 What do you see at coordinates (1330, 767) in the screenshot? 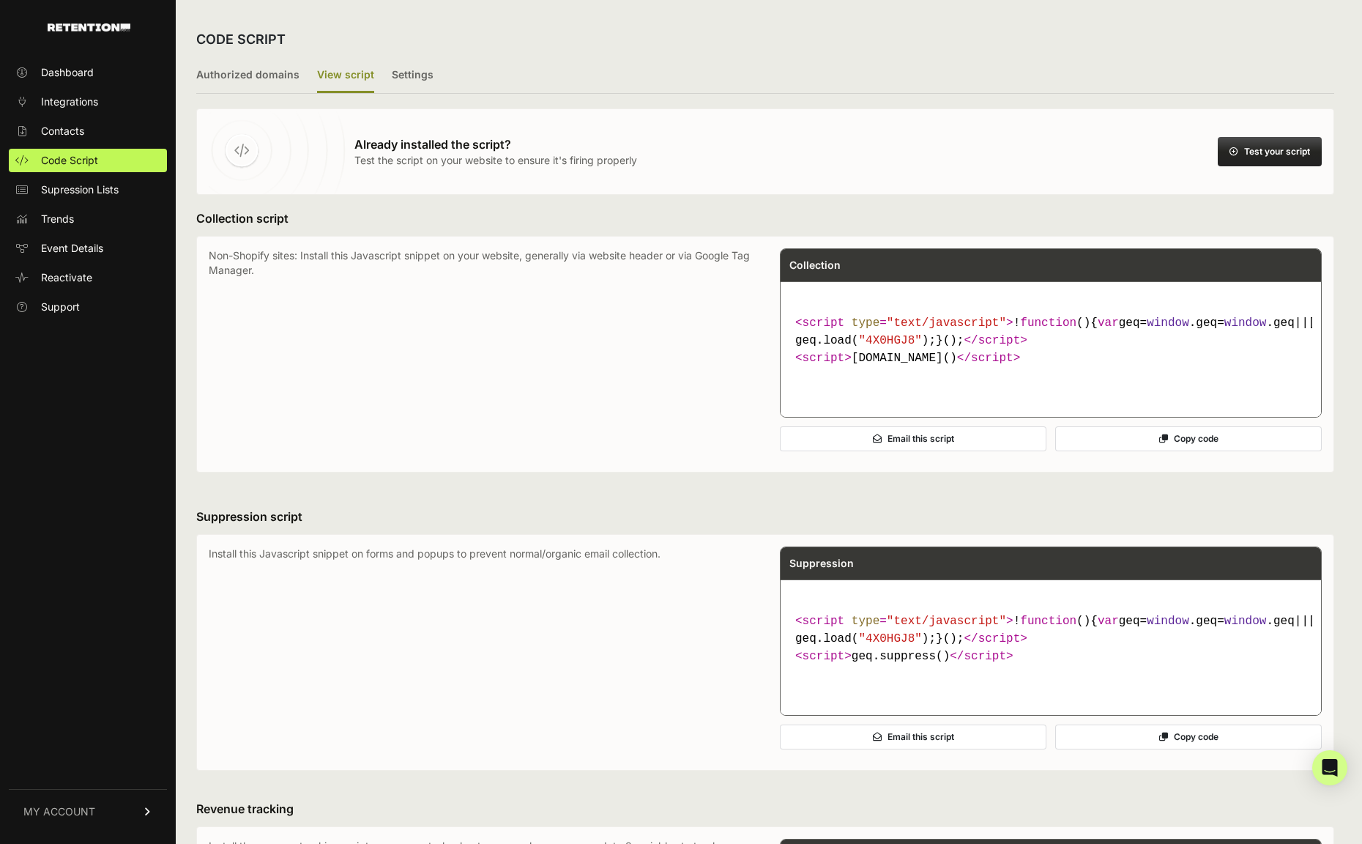
I see `div: Open Intercom Messenger` at bounding box center [1330, 767].